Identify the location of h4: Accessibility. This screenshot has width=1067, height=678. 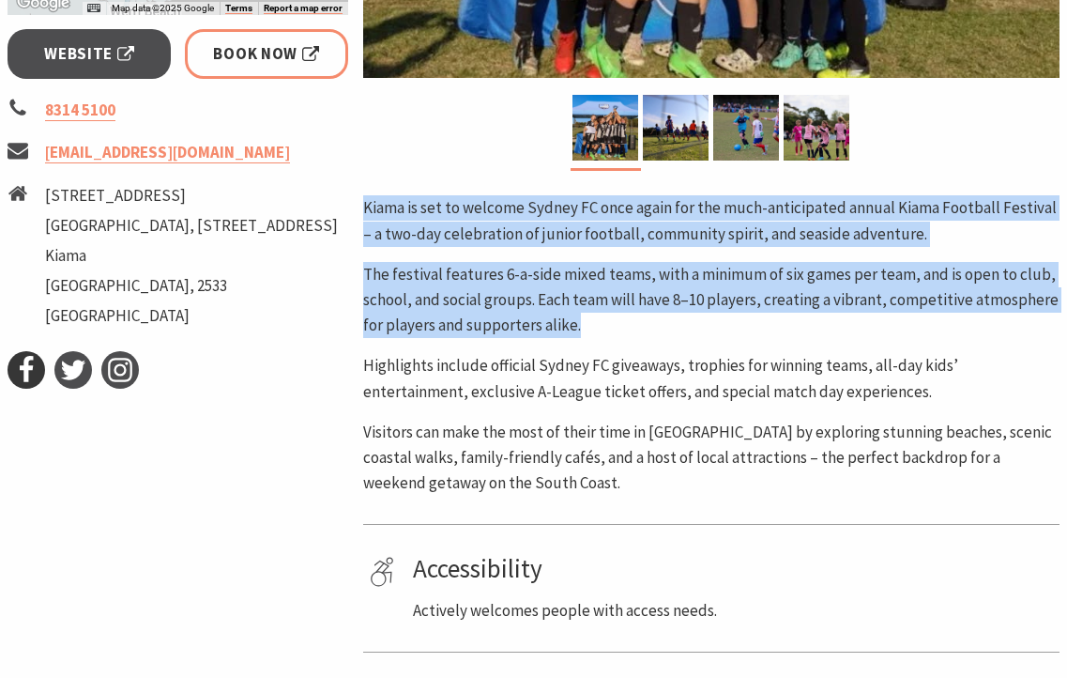
(733, 568).